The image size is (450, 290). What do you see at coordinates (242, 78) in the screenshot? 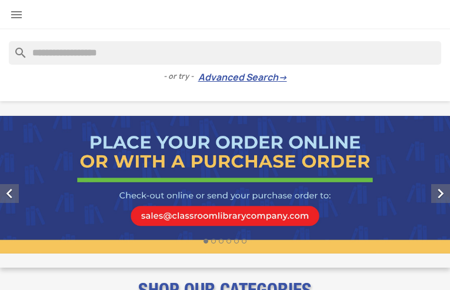
I see `a: Advanced Search→` at bounding box center [242, 78].